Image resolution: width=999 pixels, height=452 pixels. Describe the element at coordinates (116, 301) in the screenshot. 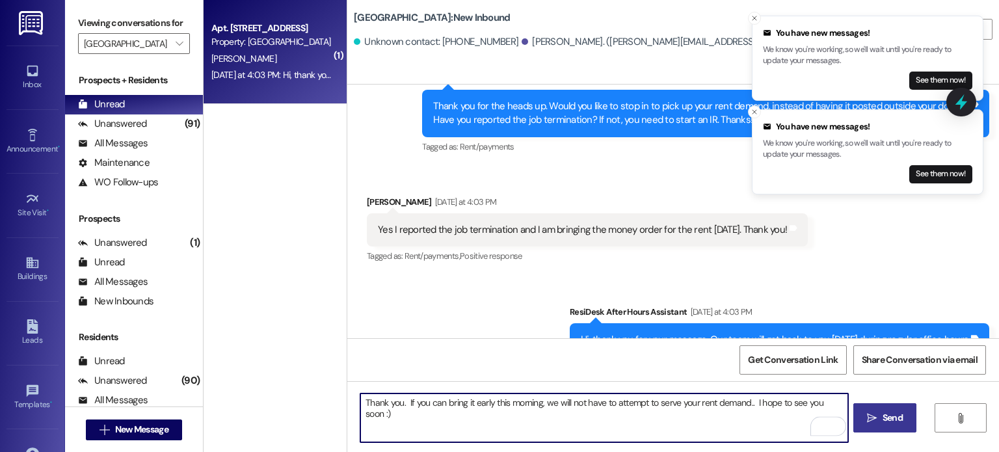

I see `div: New Inbounds` at that location.